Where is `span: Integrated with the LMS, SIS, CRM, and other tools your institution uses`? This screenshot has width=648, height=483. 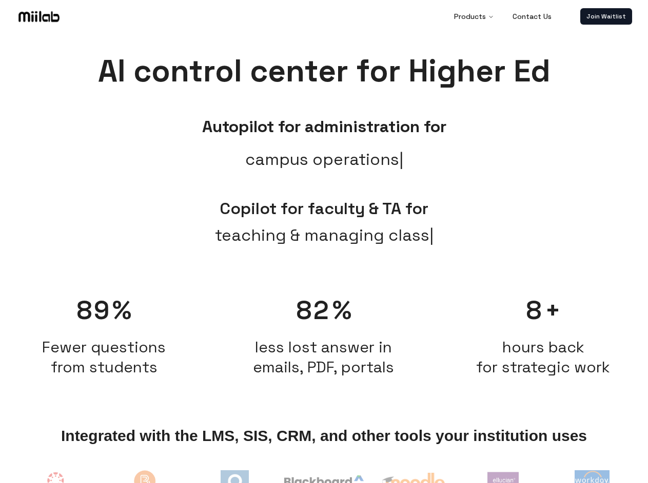
span: Integrated with the LMS, SIS, CRM, and other tools your institution uses is located at coordinates (324, 436).